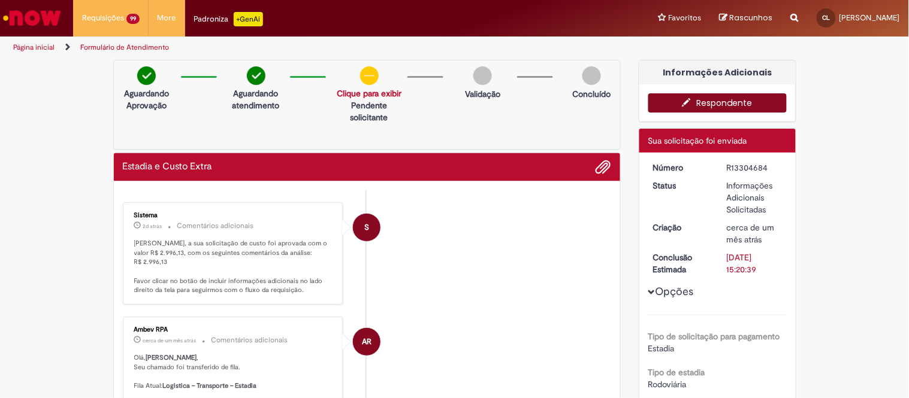 This screenshot has width=909, height=398. I want to click on div: Padroniza, so click(228, 19).